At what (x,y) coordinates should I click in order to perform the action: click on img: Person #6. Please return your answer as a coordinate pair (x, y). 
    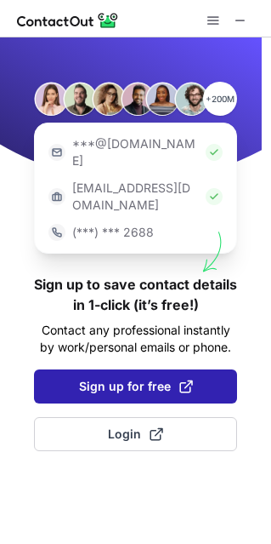
    Looking at the image, I should click on (191, 99).